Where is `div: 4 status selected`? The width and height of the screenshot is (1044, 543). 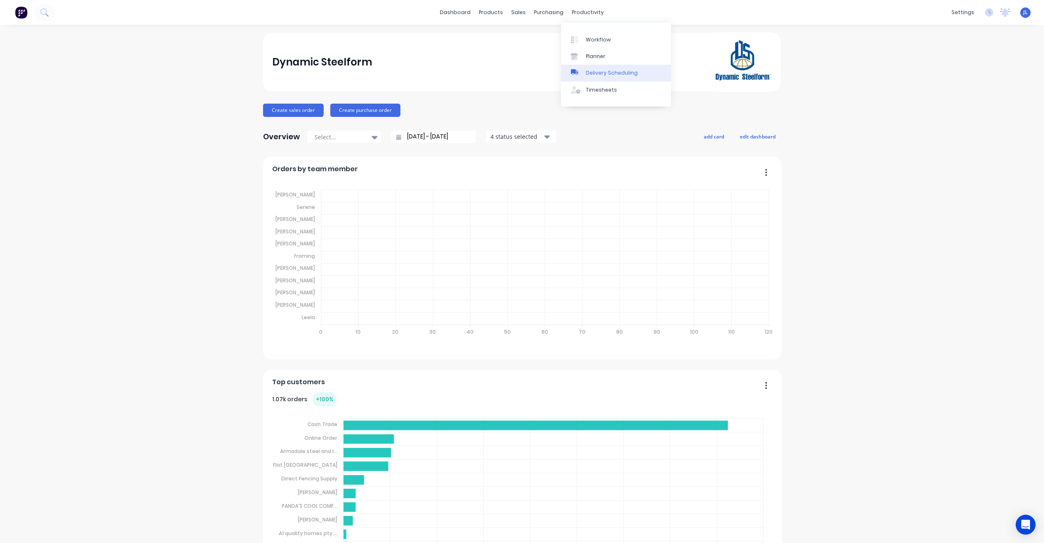 div: 4 status selected is located at coordinates (516, 136).